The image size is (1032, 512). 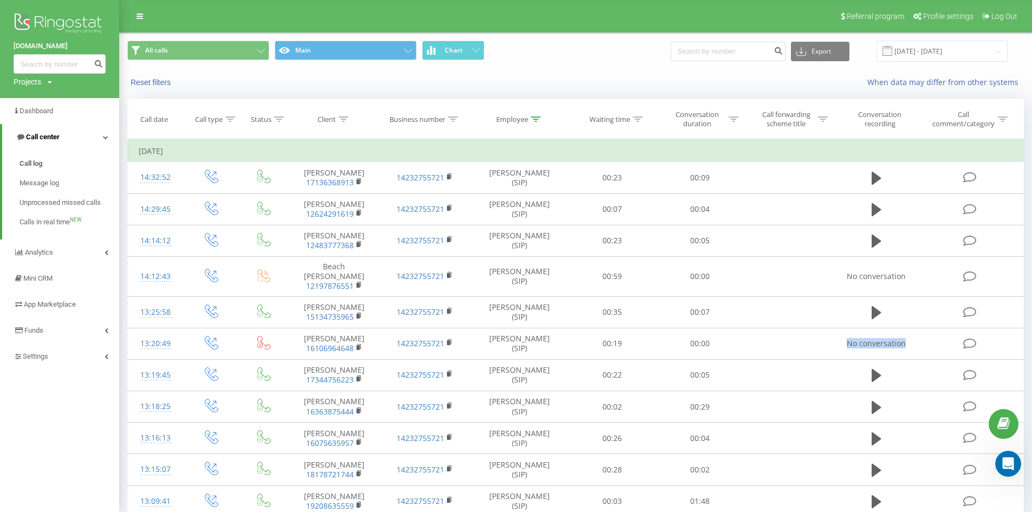 What do you see at coordinates (261, 119) in the screenshot?
I see `div: Status` at bounding box center [261, 119].